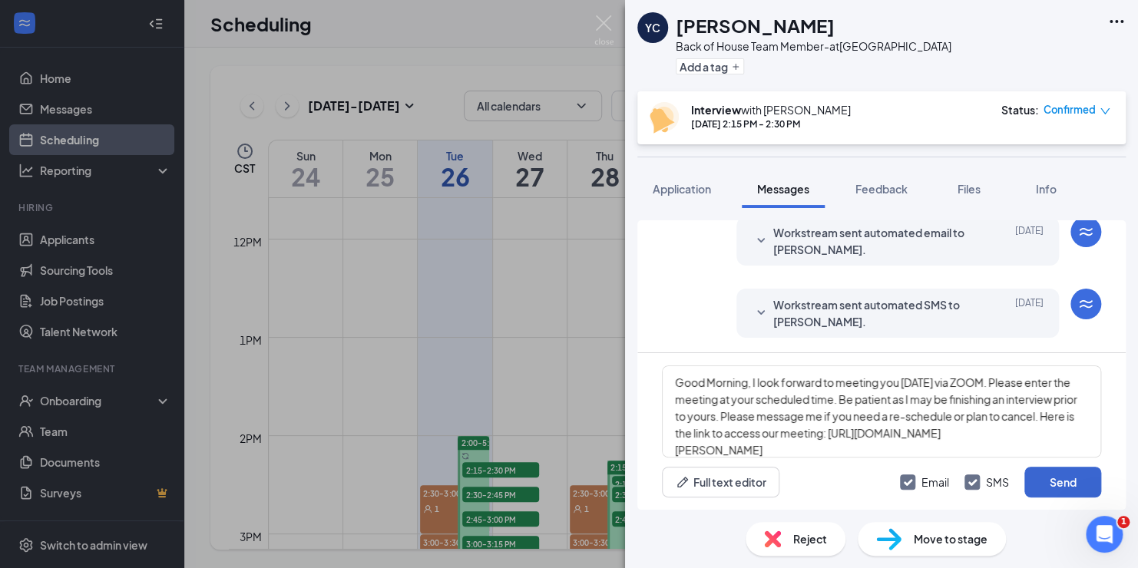 This screenshot has height=568, width=1138. Describe the element at coordinates (710, 66) in the screenshot. I see `button: PlusAdd a tag` at that location.